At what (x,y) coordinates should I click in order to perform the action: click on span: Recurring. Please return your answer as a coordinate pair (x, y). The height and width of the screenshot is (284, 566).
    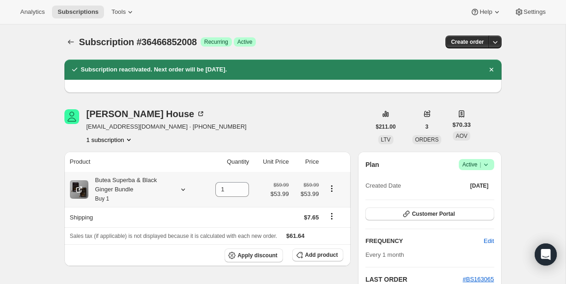
    Looking at the image, I should click on (216, 42).